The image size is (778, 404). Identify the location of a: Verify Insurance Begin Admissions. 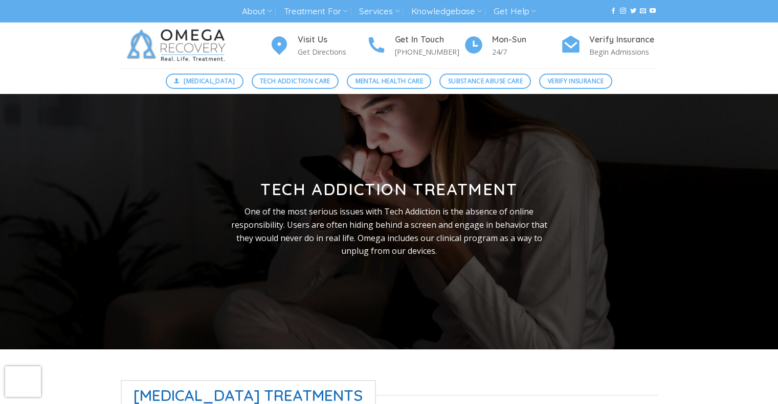
(609, 46).